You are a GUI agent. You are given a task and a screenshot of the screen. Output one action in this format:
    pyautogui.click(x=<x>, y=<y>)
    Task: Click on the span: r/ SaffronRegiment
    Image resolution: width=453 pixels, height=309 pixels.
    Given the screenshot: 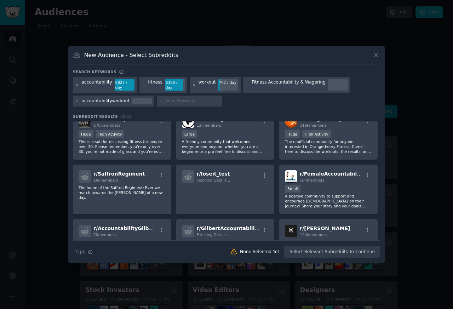 What is the action you would take?
    pyautogui.click(x=119, y=174)
    